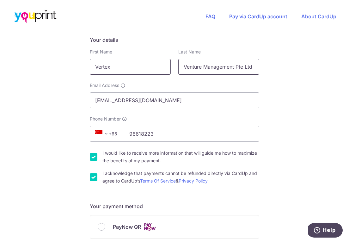  I want to click on label: I would like to receive more information that will guide me how to maximize the benefits of my pa..., so click(181, 157).